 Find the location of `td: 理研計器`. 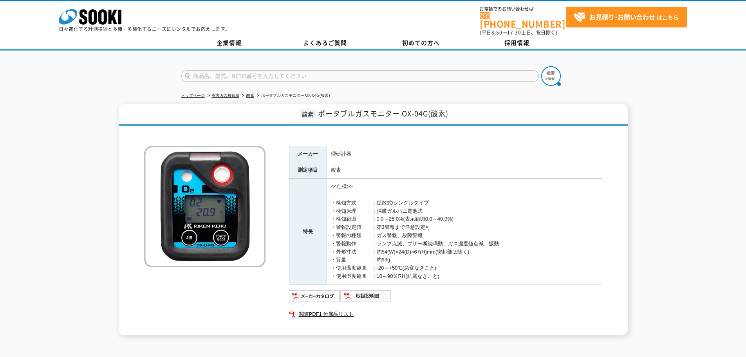

td: 理研計器 is located at coordinates (464, 154).